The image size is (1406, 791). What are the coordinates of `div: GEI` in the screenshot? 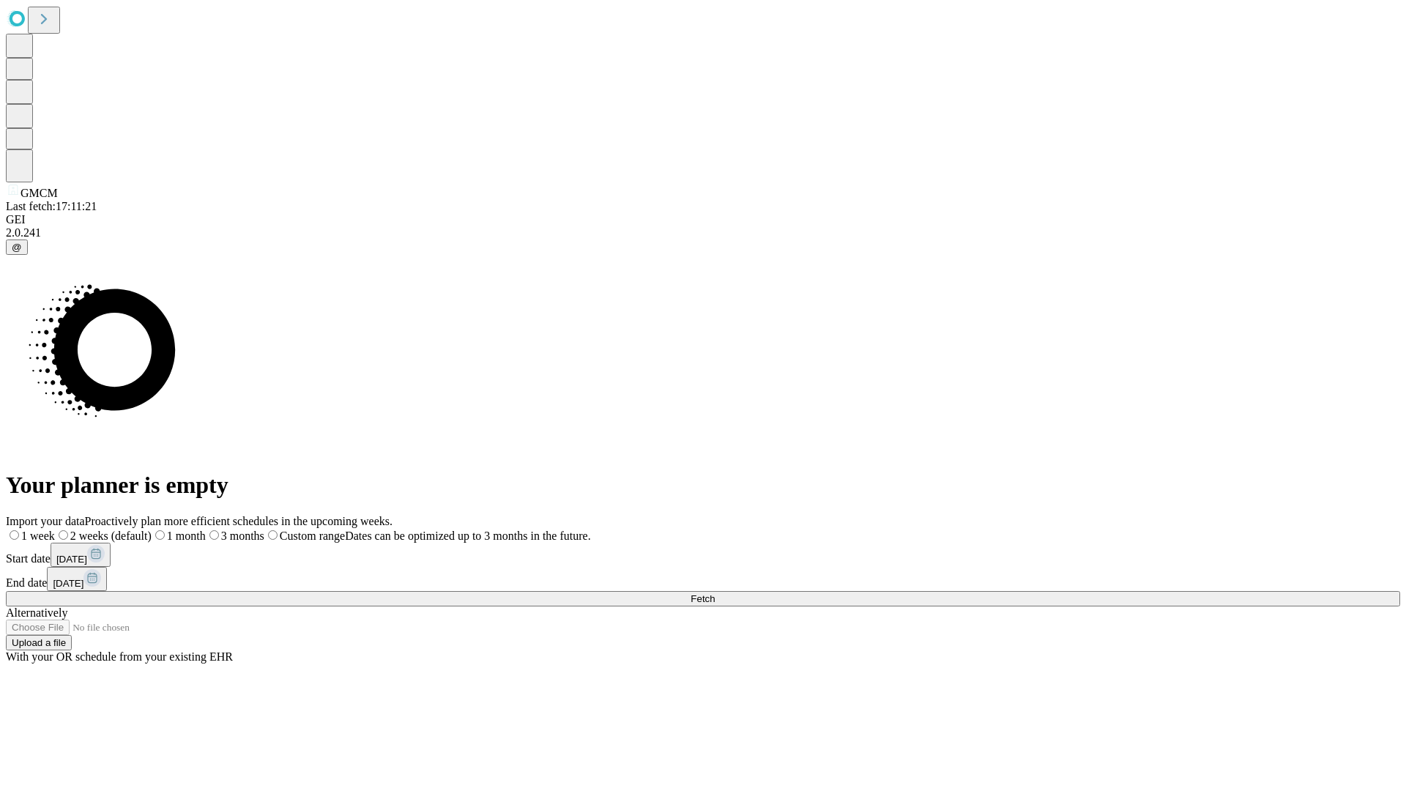 It's located at (703, 220).